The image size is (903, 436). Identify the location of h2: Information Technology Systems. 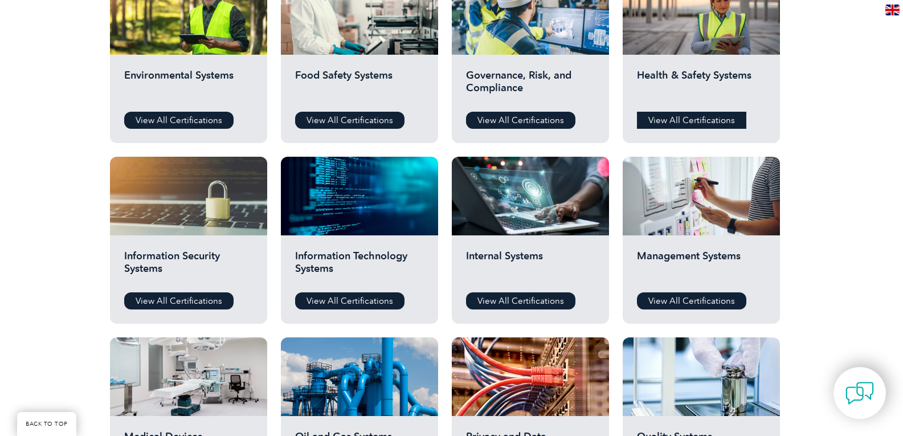
(359, 267).